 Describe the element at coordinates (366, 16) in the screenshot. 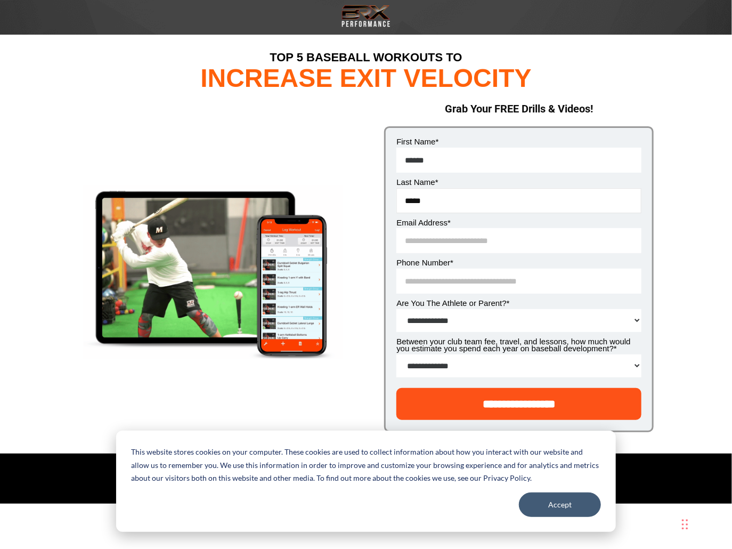

I see `img: Transparent-Black-BRX-Logo-White-Performance` at that location.